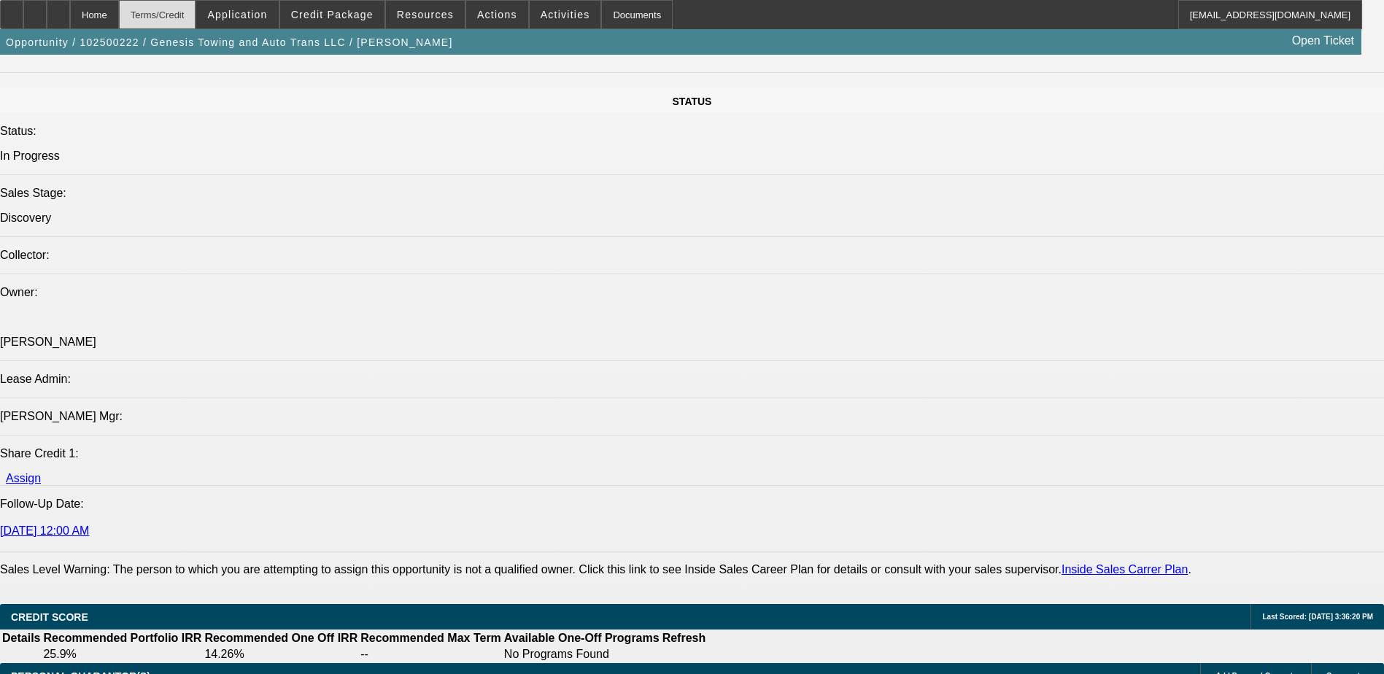 Image resolution: width=1384 pixels, height=674 pixels. I want to click on td: 14.26%, so click(281, 655).